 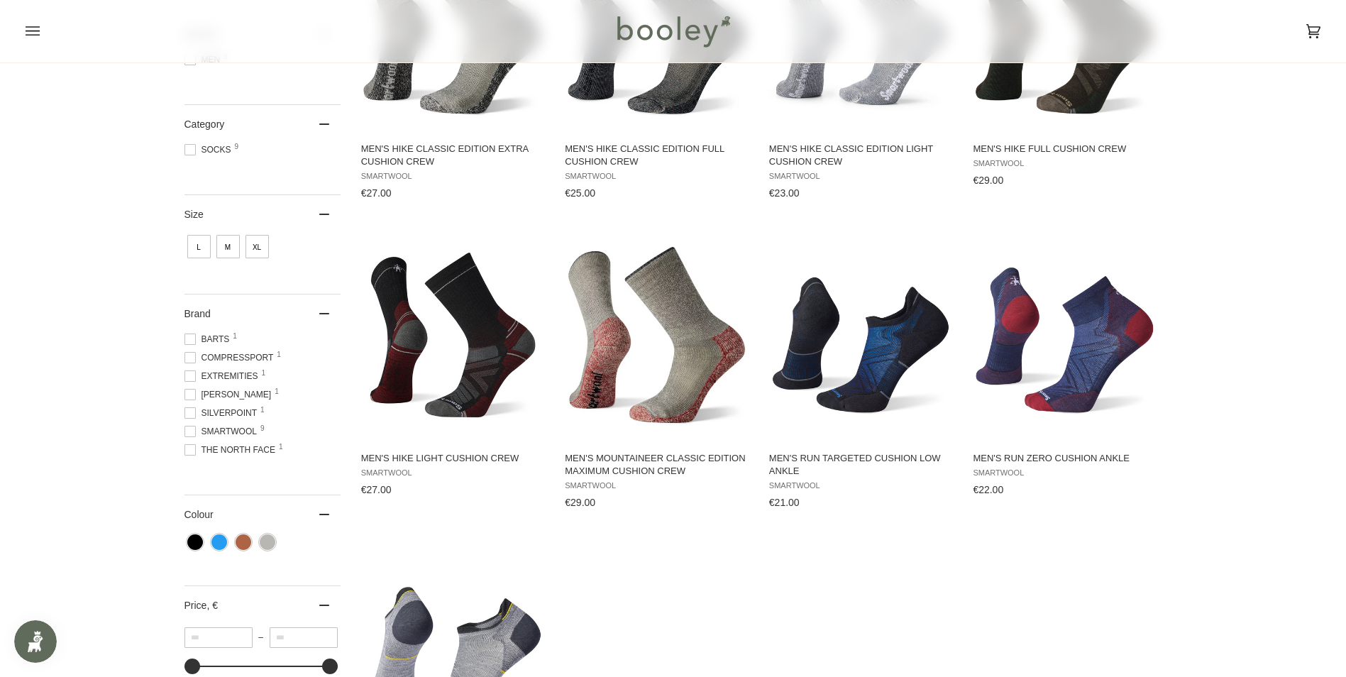 What do you see at coordinates (656, 371) in the screenshot?
I see `a: Men's Mountaineer Classic Edition Maximum Cushion Crew` at bounding box center [656, 371].